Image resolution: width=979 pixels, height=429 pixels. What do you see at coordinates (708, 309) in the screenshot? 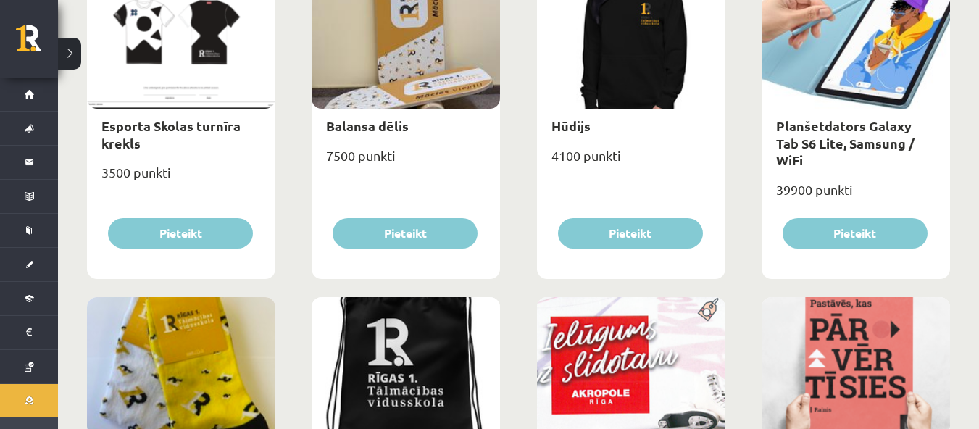
I see `img: Populāra prece` at bounding box center [708, 309].